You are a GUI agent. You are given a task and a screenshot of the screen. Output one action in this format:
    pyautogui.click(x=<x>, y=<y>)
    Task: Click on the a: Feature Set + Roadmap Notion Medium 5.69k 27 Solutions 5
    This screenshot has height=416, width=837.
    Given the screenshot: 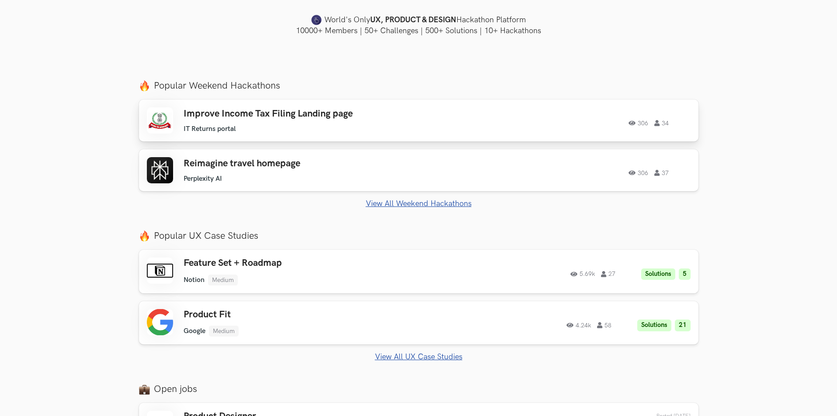 What is the action you would take?
    pyautogui.click(x=418, y=271)
    